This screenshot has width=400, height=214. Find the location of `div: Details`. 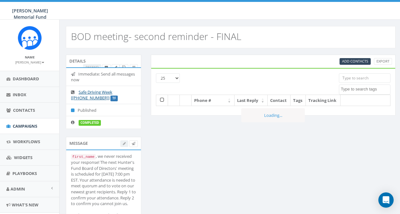

div: Details is located at coordinates (103, 61).